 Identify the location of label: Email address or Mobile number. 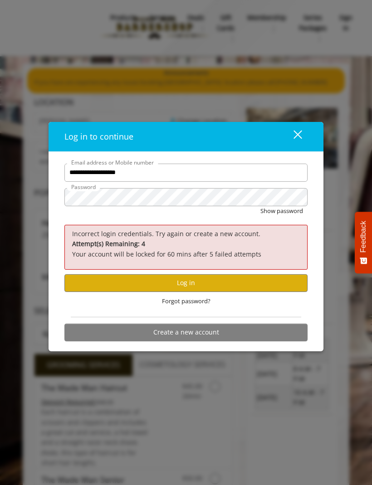
(112, 162).